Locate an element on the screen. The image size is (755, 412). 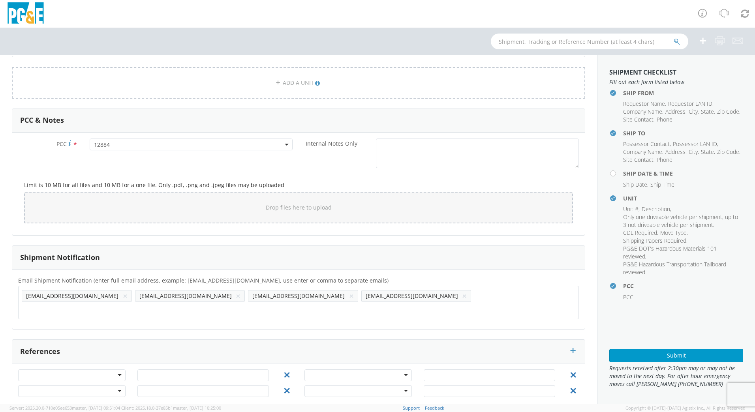
span: PG&E DOT's Hazardous Materials 101 reviewed is located at coordinates (670, 252).